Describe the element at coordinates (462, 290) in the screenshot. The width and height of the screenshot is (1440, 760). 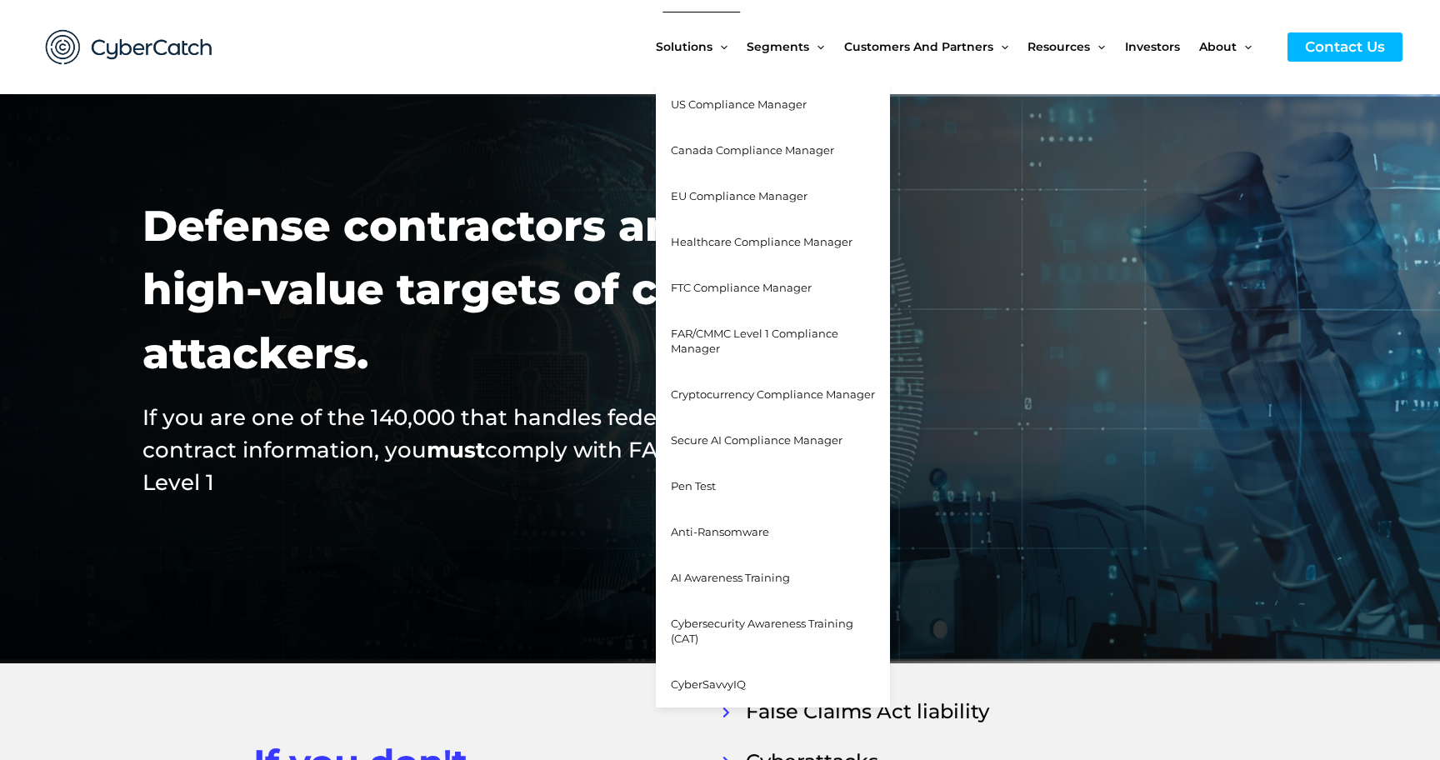
I see `h2: Defense contractors are high-value targets of cyber attackers.` at that location.